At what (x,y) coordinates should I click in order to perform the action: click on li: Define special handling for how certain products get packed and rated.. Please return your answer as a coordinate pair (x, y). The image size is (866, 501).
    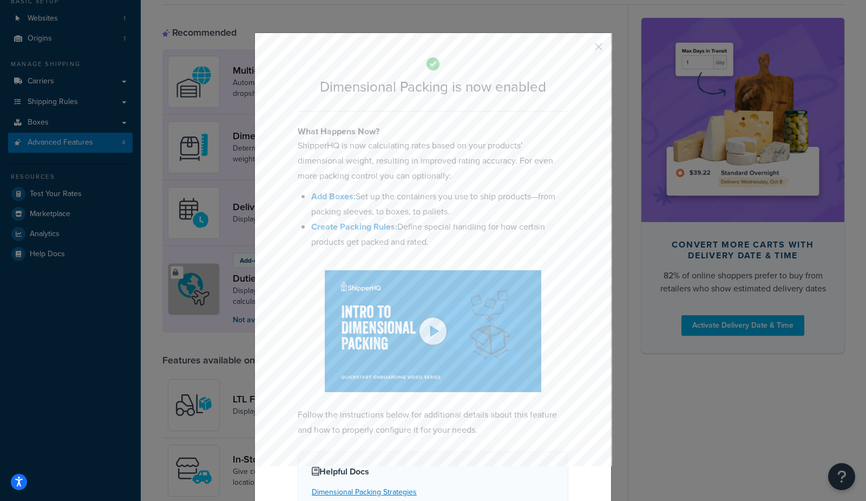
    Looking at the image, I should click on (440, 234).